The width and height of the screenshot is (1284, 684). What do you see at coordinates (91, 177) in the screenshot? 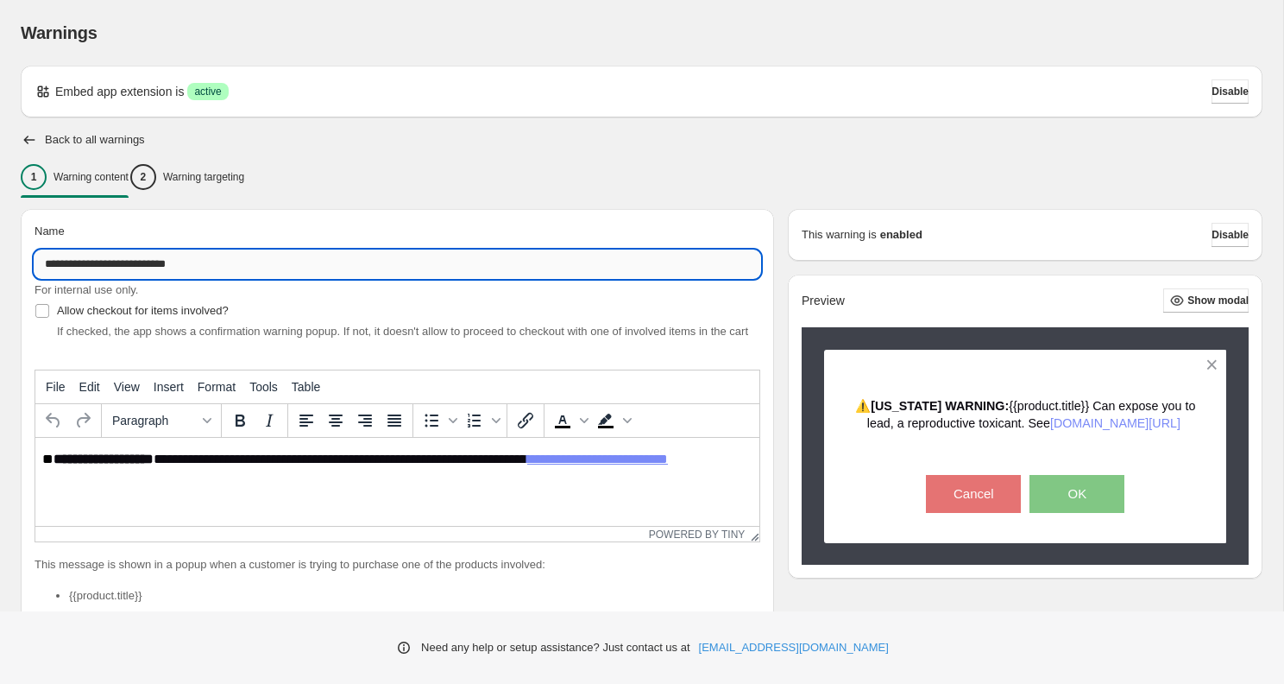
I see `p: Warning content` at bounding box center [91, 177].